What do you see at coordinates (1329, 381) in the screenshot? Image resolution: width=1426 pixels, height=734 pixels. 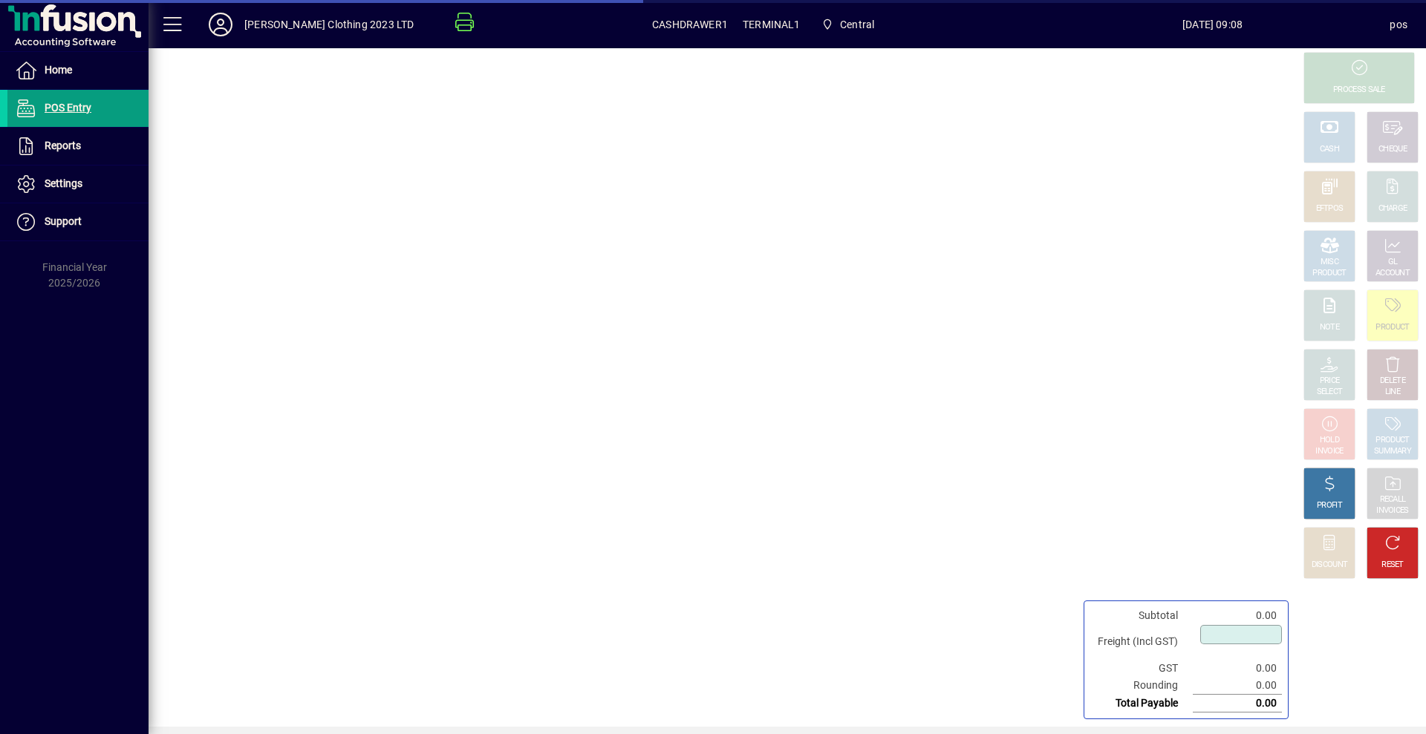 I see `div: PRICE` at bounding box center [1329, 381].